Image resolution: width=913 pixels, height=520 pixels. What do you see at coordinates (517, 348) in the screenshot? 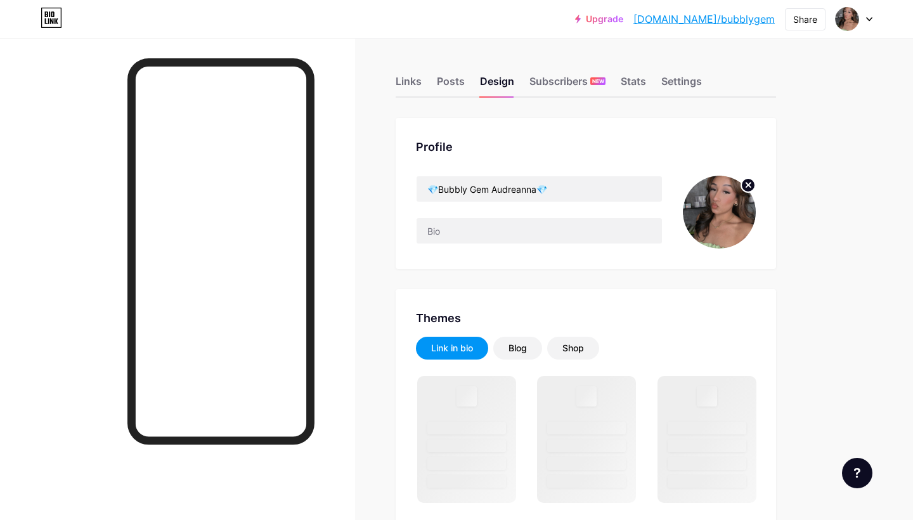
I see `div: Blog` at bounding box center [517, 348].